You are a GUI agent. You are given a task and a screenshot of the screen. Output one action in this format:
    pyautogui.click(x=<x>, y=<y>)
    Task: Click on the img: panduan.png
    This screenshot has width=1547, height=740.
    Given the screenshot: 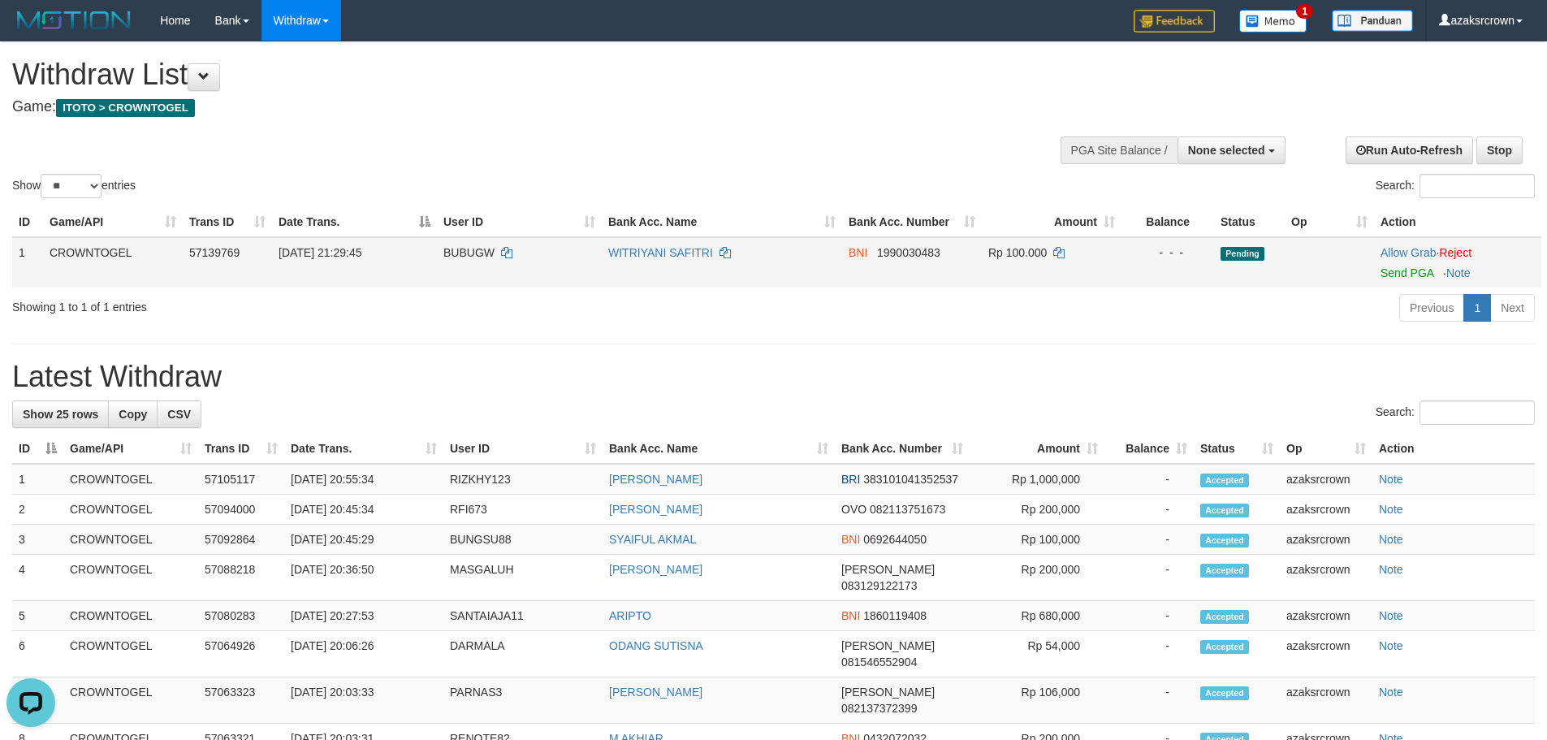 What is the action you would take?
    pyautogui.click(x=1373, y=20)
    